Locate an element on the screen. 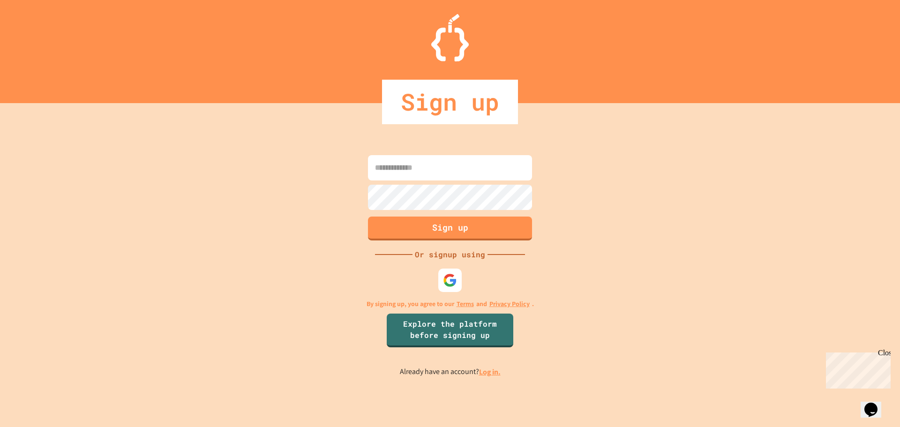 Image resolution: width=900 pixels, height=427 pixels. a: Log in. is located at coordinates (490, 372).